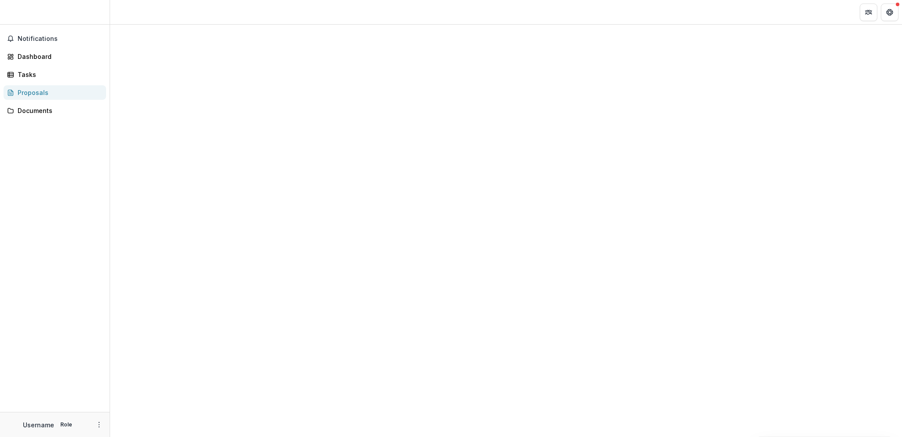 Image resolution: width=902 pixels, height=437 pixels. Describe the element at coordinates (55, 74) in the screenshot. I see `a: Tasks` at that location.